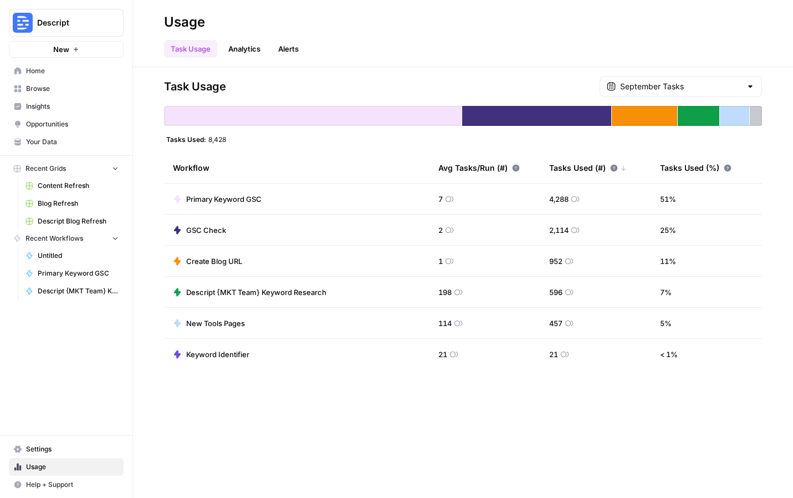  Describe the element at coordinates (217, 139) in the screenshot. I see `span: 8,428` at that location.